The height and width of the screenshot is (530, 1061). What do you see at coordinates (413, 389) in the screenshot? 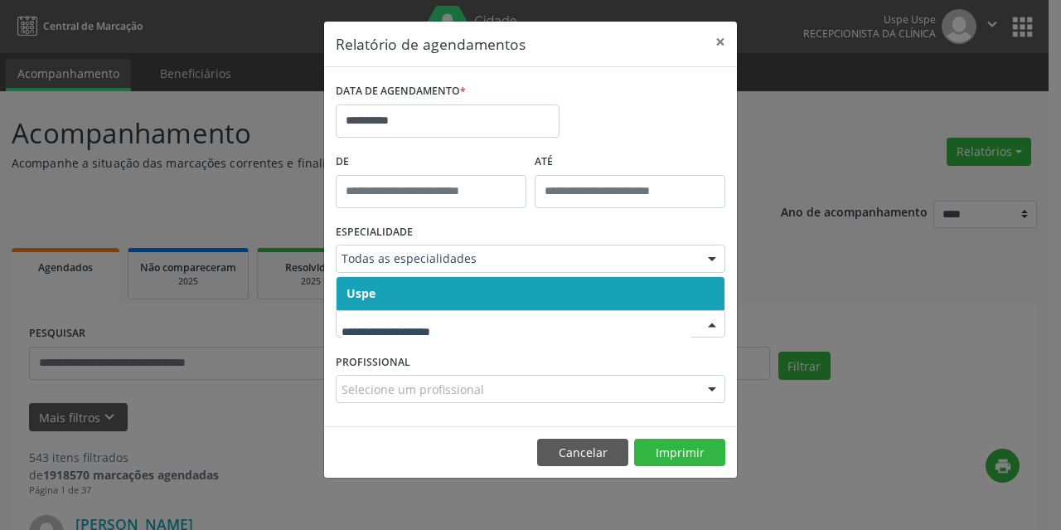
I see `span: Selecione um profissional` at bounding box center [413, 389].